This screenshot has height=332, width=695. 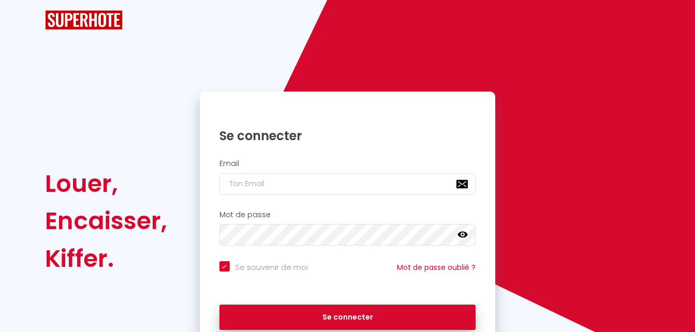 What do you see at coordinates (24, 20) in the screenshot?
I see `button: Ouvrir le widget de chat LiveChat` at bounding box center [24, 20].